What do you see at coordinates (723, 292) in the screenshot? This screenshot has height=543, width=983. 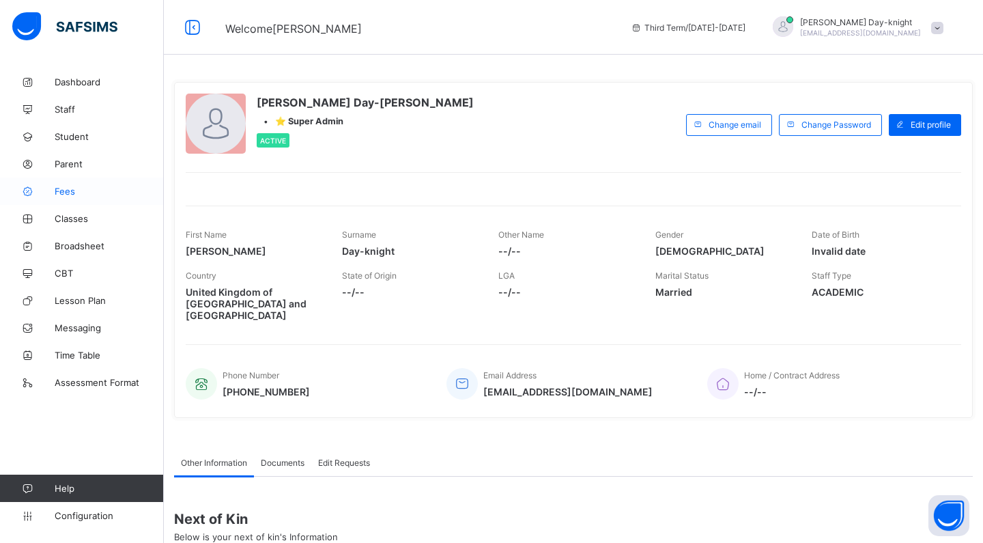 I see `span: Married` at bounding box center [723, 292].